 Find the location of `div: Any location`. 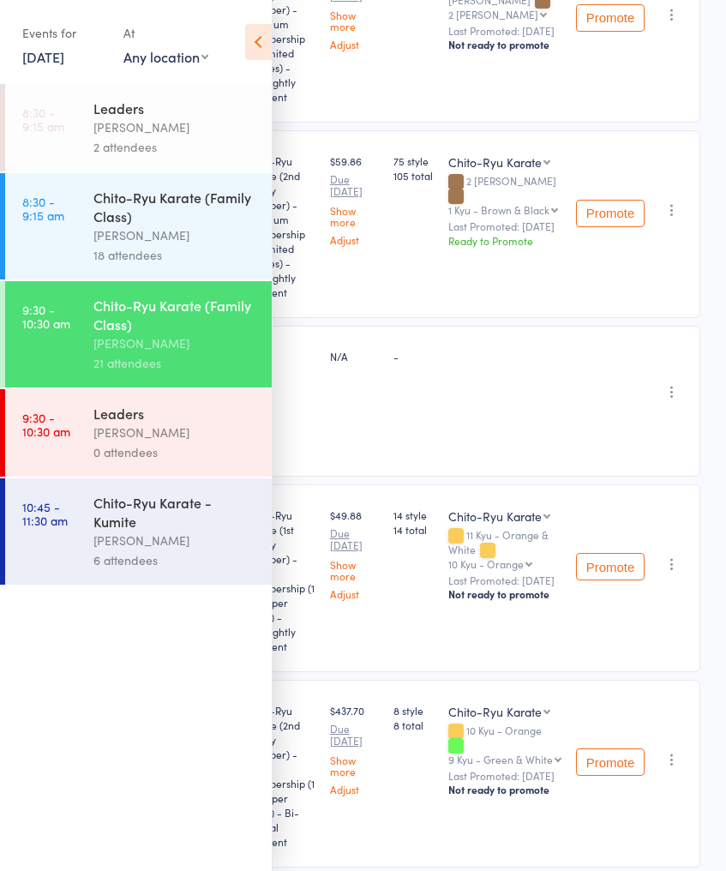

div: Any location is located at coordinates (165, 57).